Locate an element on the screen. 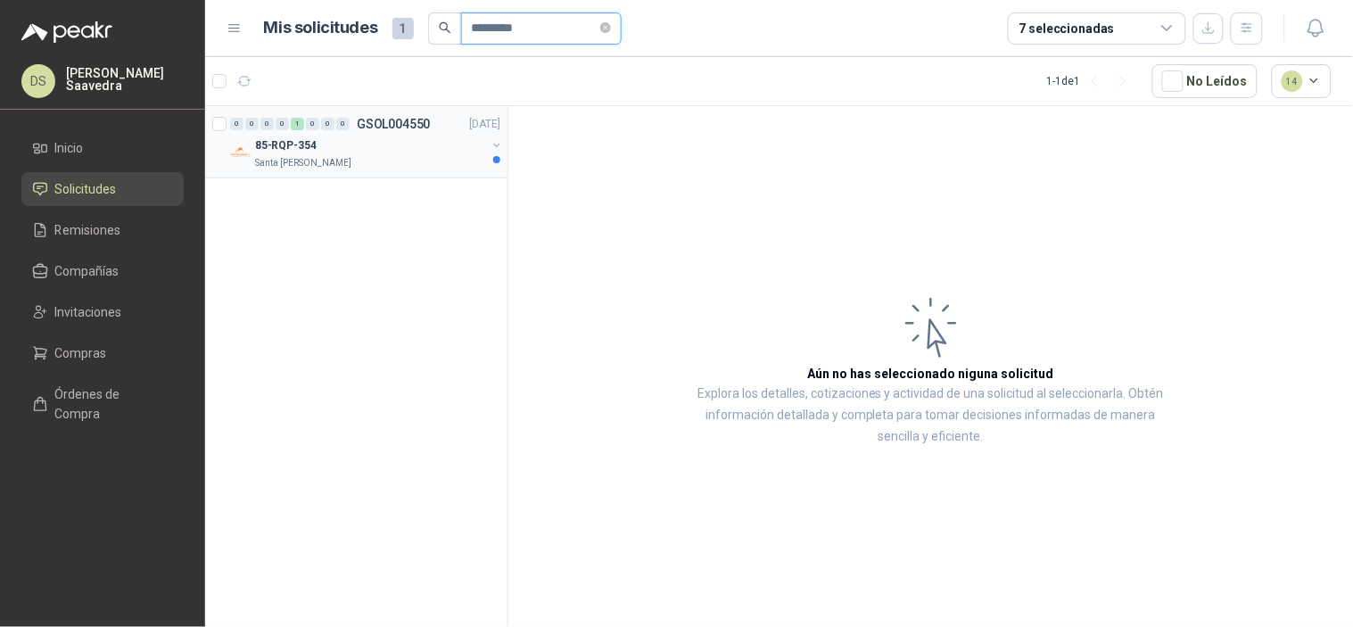 The image size is (1353, 627). span: Inicio is located at coordinates (70, 148).